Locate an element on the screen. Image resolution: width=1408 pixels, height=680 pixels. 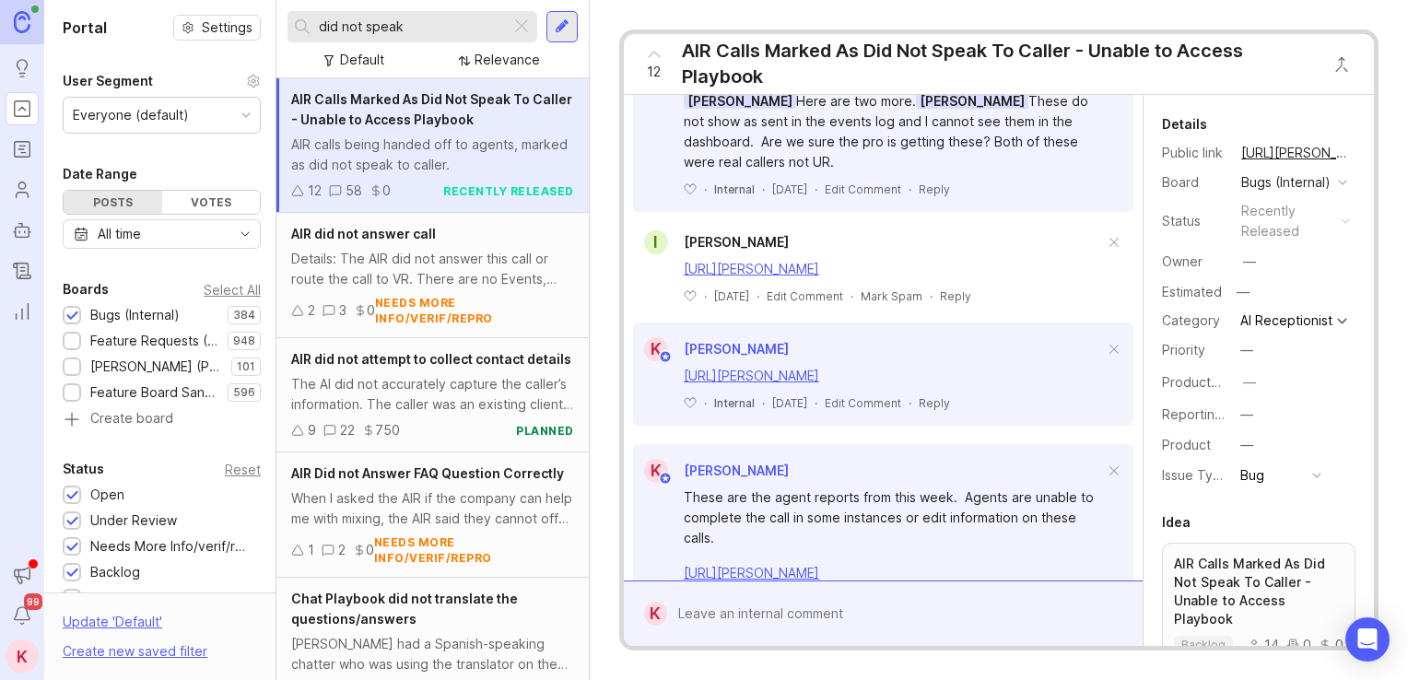
div: 1 is located at coordinates (310, 550).